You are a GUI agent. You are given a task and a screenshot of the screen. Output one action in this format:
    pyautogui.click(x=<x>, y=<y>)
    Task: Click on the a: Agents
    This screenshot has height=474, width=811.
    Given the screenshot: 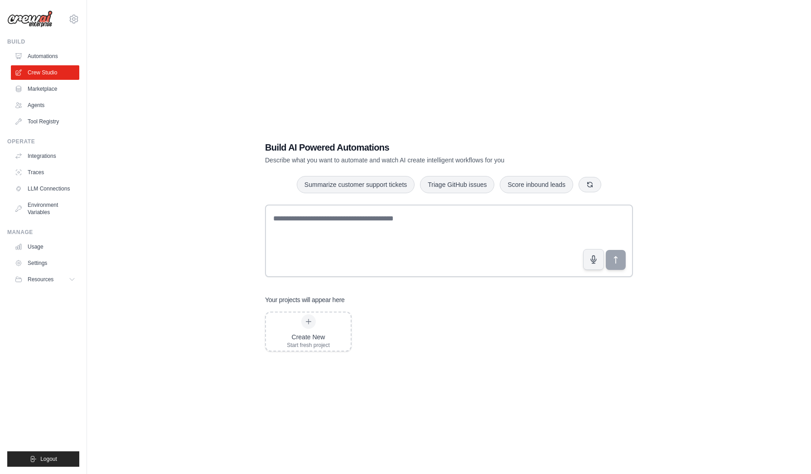 What is the action you would take?
    pyautogui.click(x=45, y=105)
    